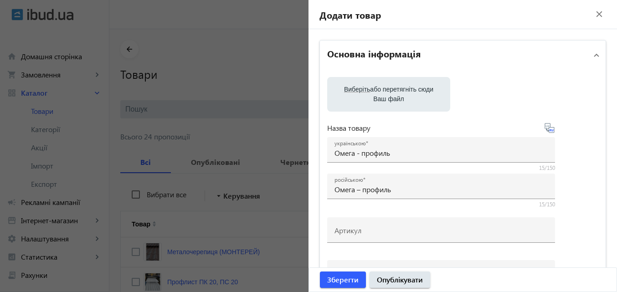 Image resolution: width=617 pixels, height=292 pixels. Describe the element at coordinates (399, 280) in the screenshot. I see `span: Опублікувати` at that location.